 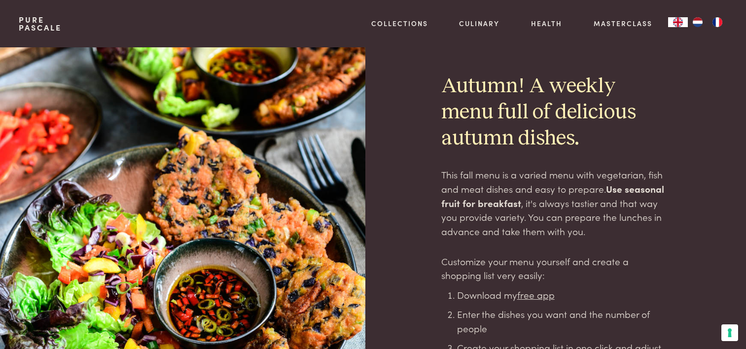 What do you see at coordinates (553, 196) in the screenshot?
I see `strong: Use seasonal fruit for breakfast` at bounding box center [553, 196].